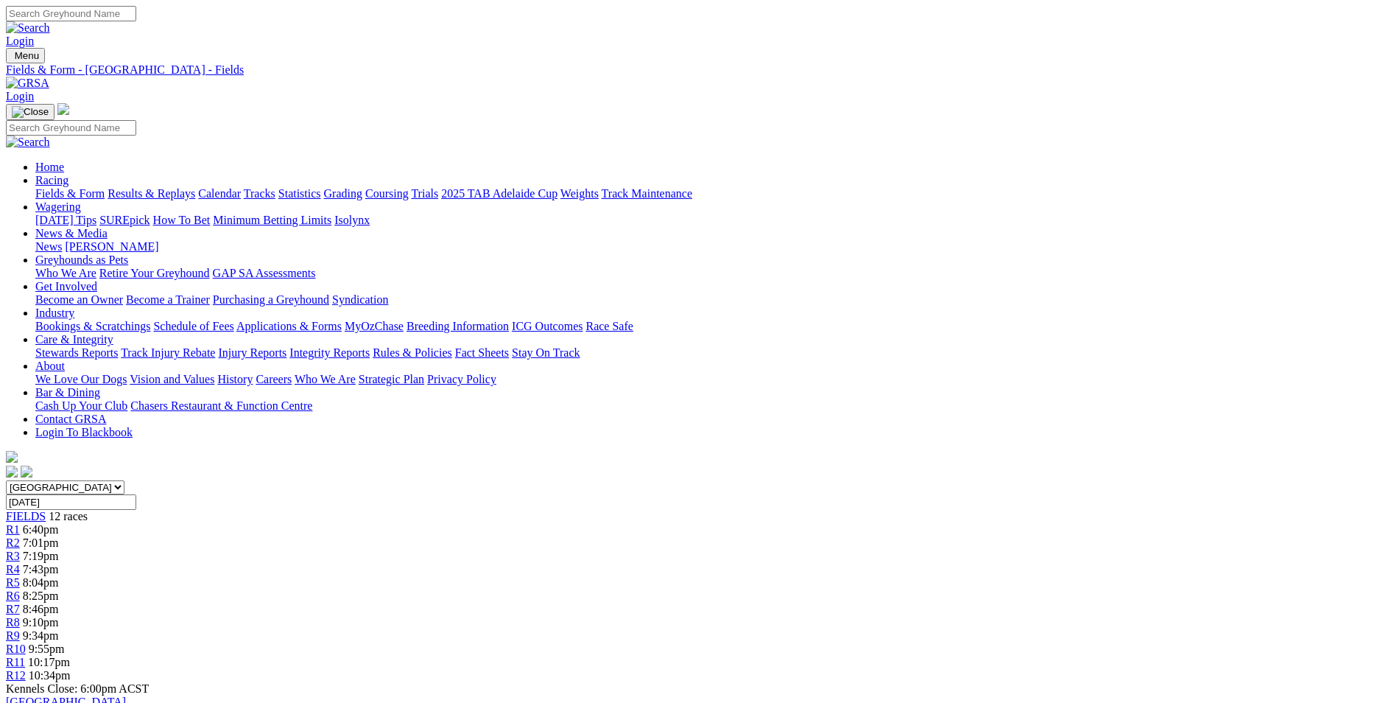 This screenshot has height=703, width=1397. Describe the element at coordinates (49, 166) in the screenshot. I see `a: Home` at that location.